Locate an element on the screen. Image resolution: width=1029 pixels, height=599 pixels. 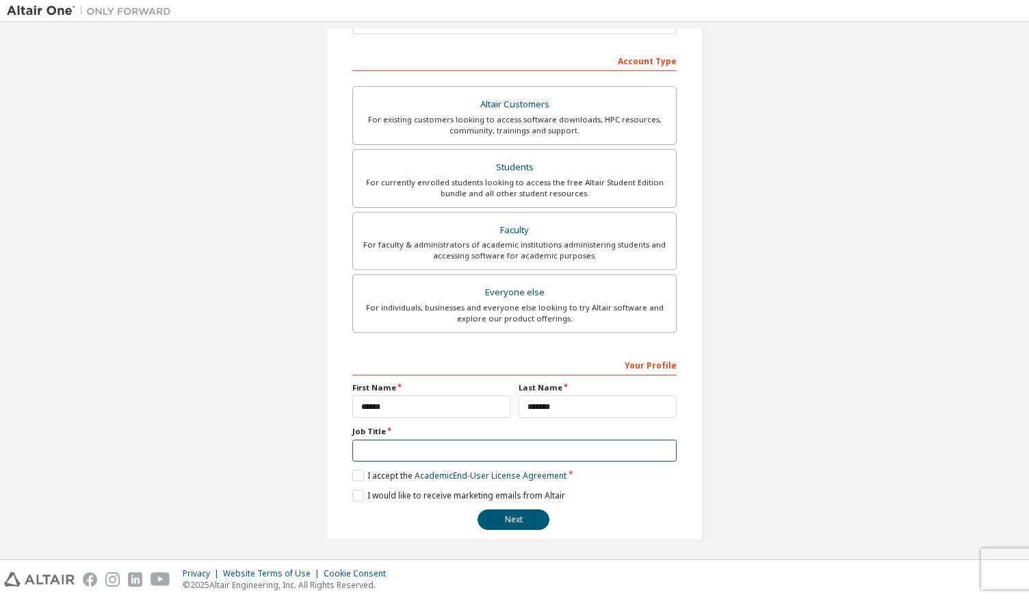
img: altair_logo.svg is located at coordinates (39, 580).